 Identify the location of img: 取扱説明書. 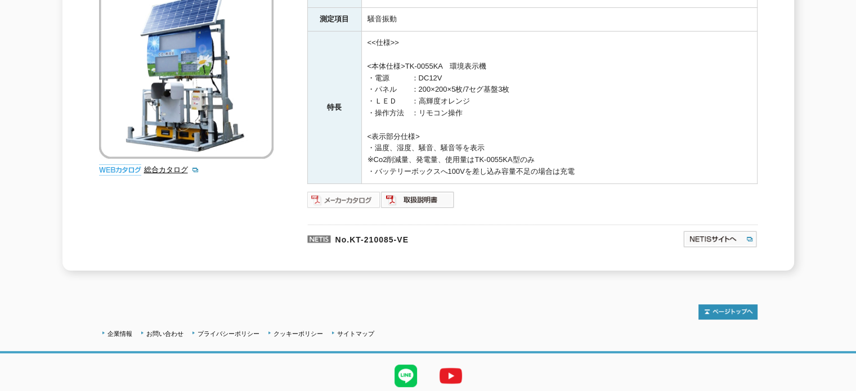
(417, 200).